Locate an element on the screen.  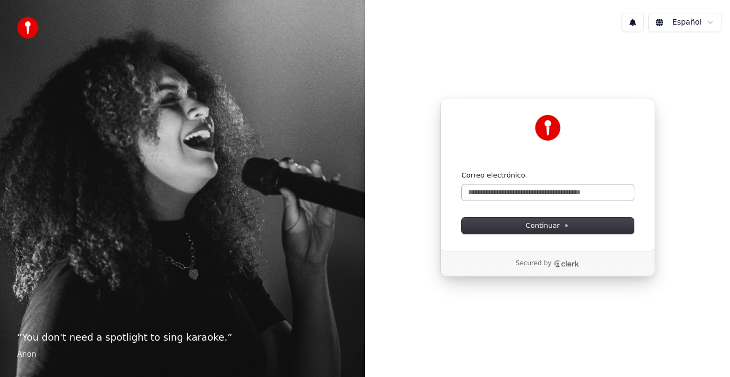
img: youka is located at coordinates (28, 28).